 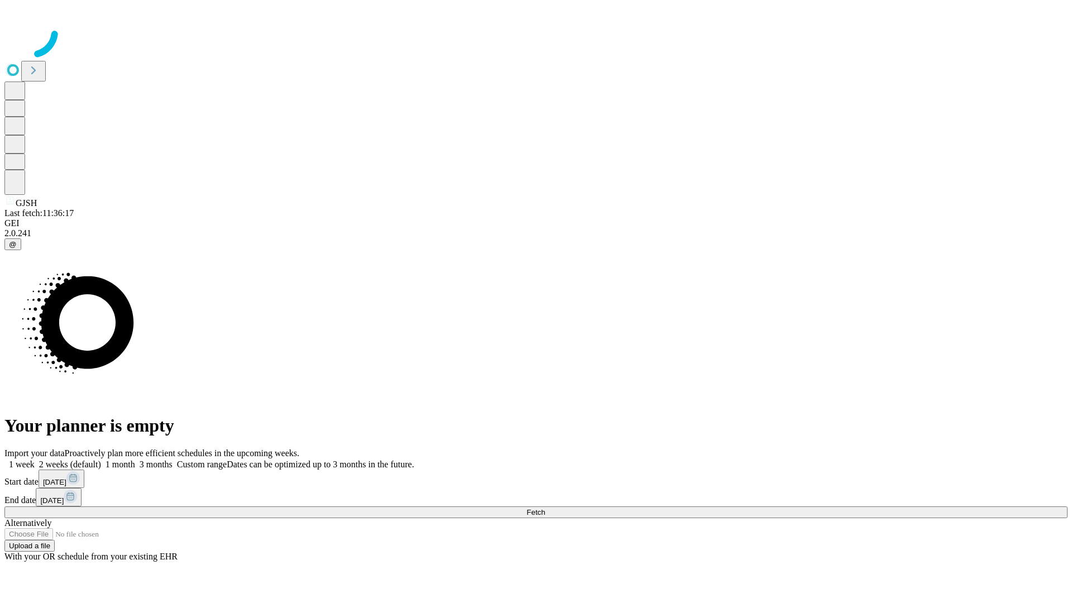 I want to click on span: Fetch, so click(x=535, y=512).